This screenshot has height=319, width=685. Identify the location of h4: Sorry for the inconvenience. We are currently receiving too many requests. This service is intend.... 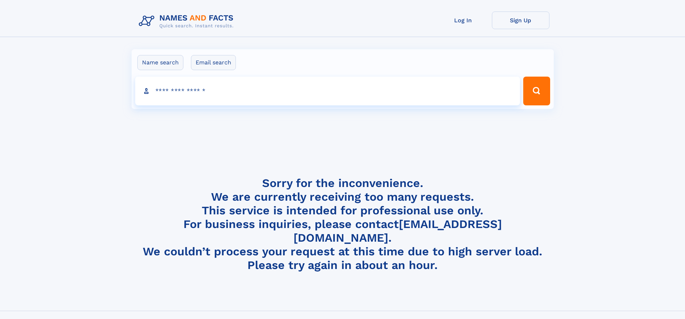
(343, 224).